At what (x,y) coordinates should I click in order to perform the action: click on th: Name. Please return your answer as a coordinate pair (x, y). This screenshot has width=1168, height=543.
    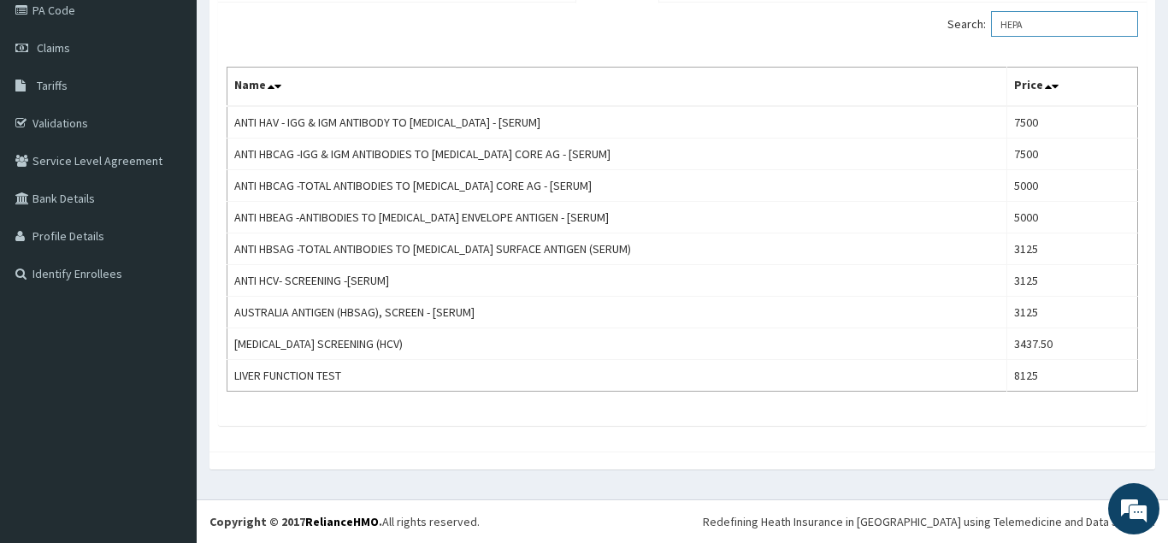
    Looking at the image, I should click on (618, 87).